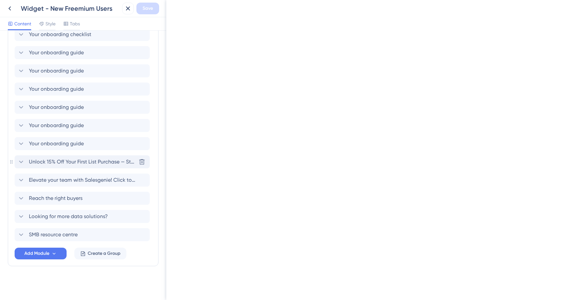  What do you see at coordinates (23, 24) in the screenshot?
I see `span: Content` at bounding box center [23, 24].